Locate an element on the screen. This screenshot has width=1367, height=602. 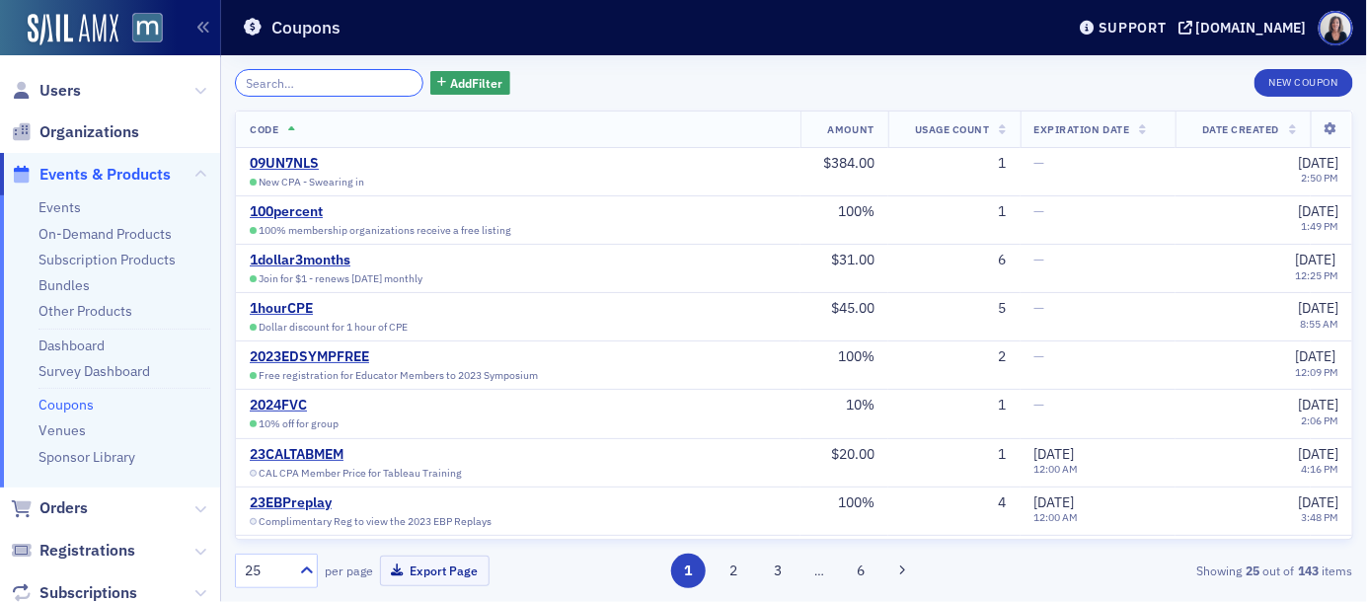
a: Orders is located at coordinates (49, 508).